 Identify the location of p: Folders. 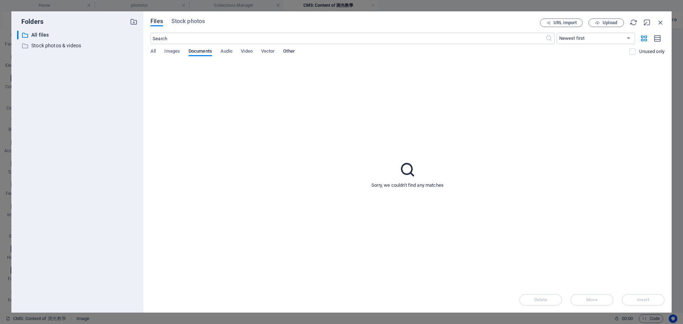
(30, 22).